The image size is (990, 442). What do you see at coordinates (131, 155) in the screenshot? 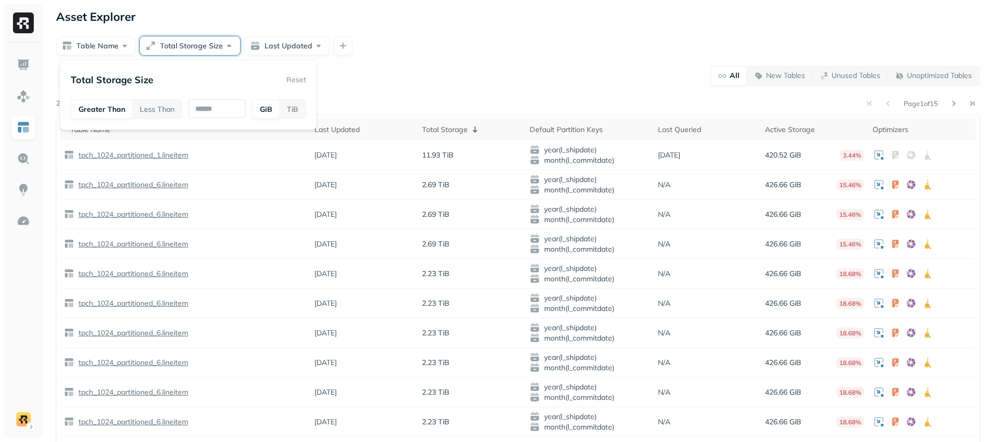
I see `a: tpch_1024_partitioned_1.lineitem` at bounding box center [131, 155].